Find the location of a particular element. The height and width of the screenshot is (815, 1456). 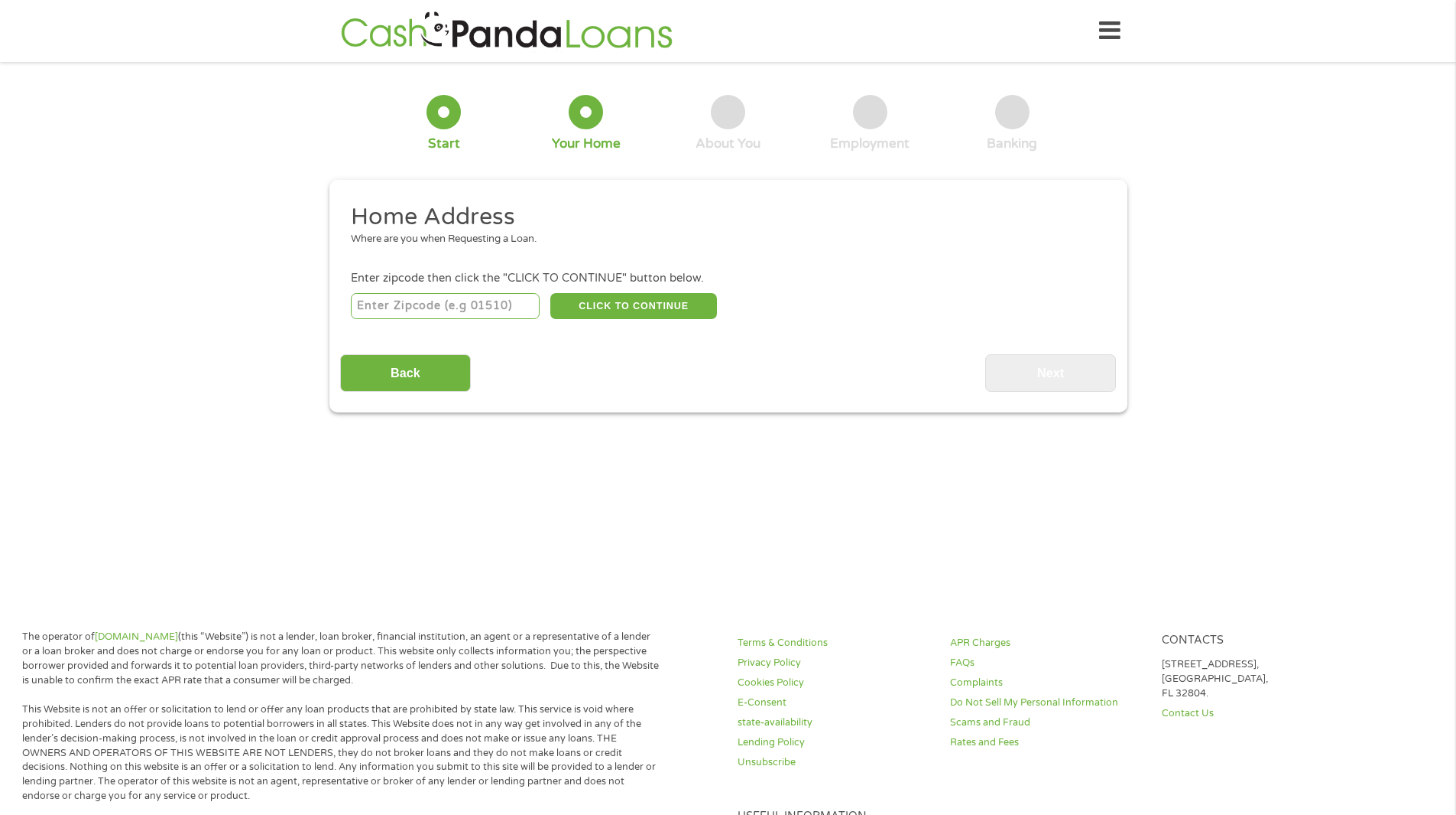

div: Enter zipcode then click the "CLICK TO CONTINUE" button below. is located at coordinates (728, 279).